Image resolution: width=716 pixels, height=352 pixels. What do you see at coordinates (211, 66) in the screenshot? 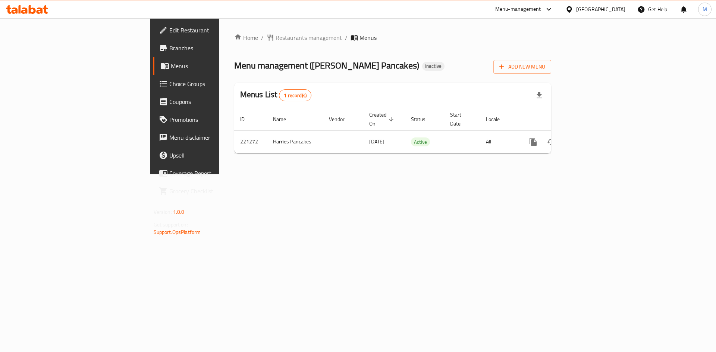
I see `a: Menus` at bounding box center [211, 66].